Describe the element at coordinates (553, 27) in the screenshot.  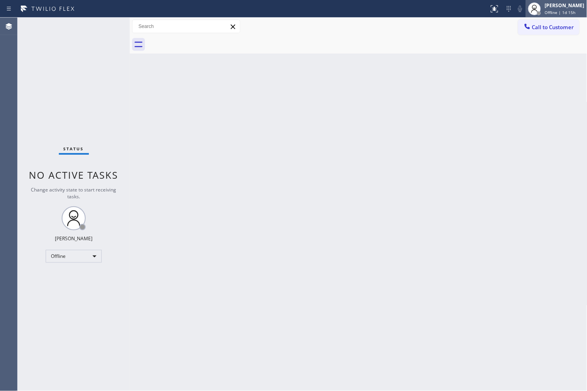
I see `span: Call to Customer` at that location.